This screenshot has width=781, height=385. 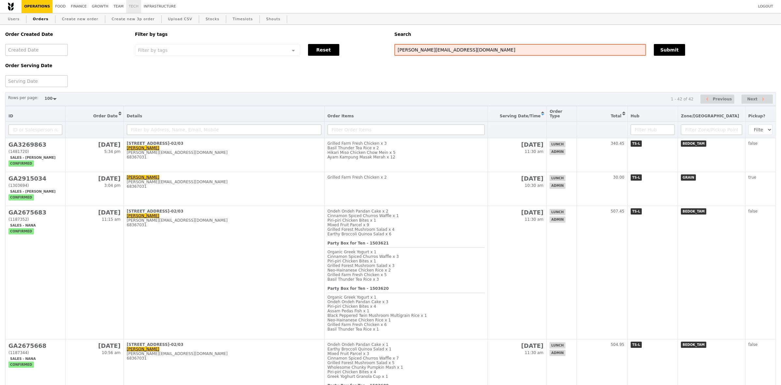 What do you see at coordinates (35, 152) in the screenshot?
I see `div: (1481720)` at bounding box center [35, 152].